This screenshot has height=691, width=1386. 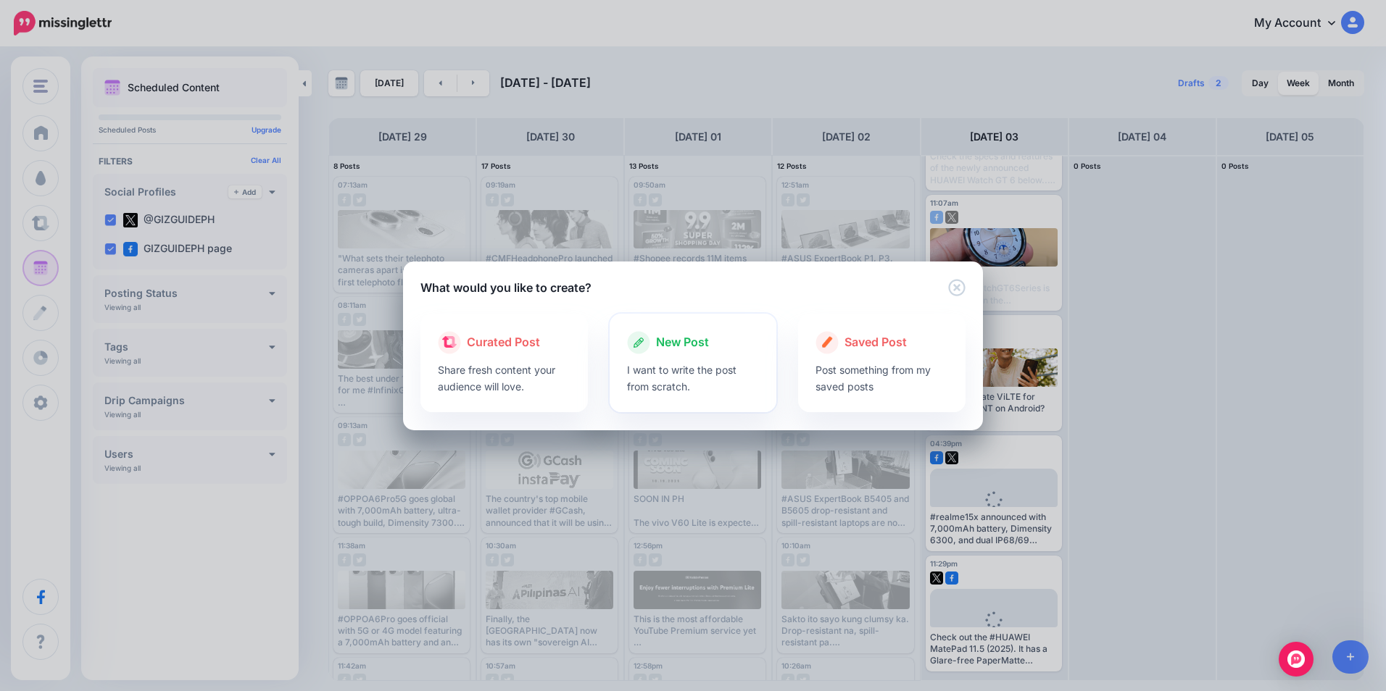 I want to click on img: curate.png, so click(x=449, y=342).